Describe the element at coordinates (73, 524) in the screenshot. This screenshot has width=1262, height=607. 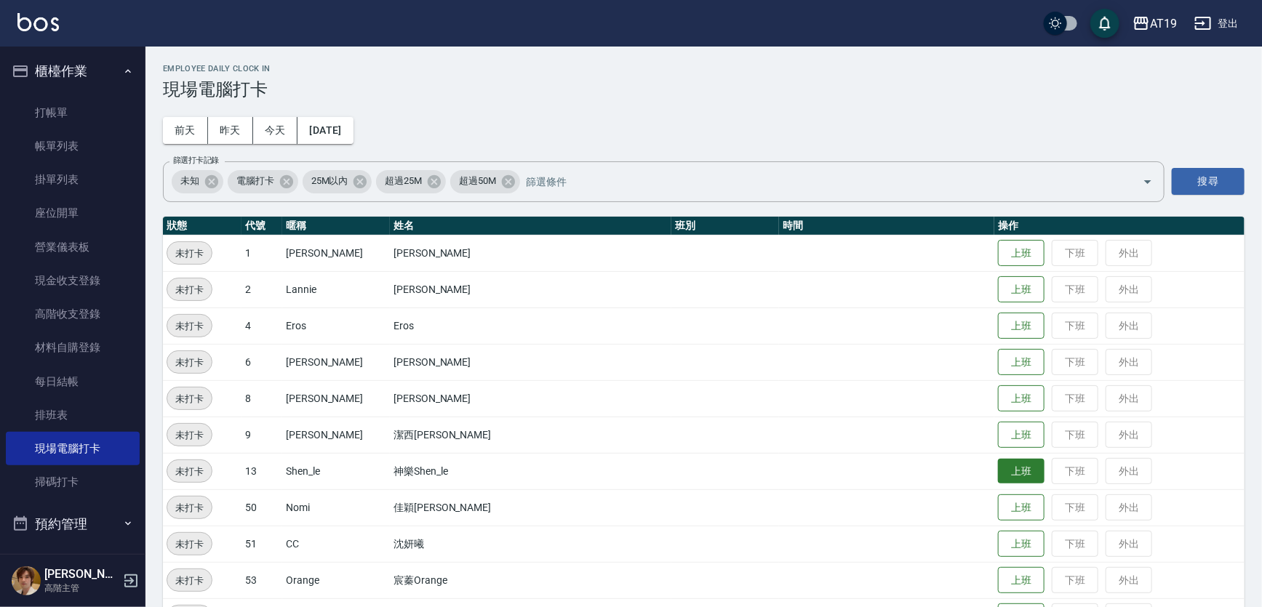
I see `button: 預約管理` at that location.